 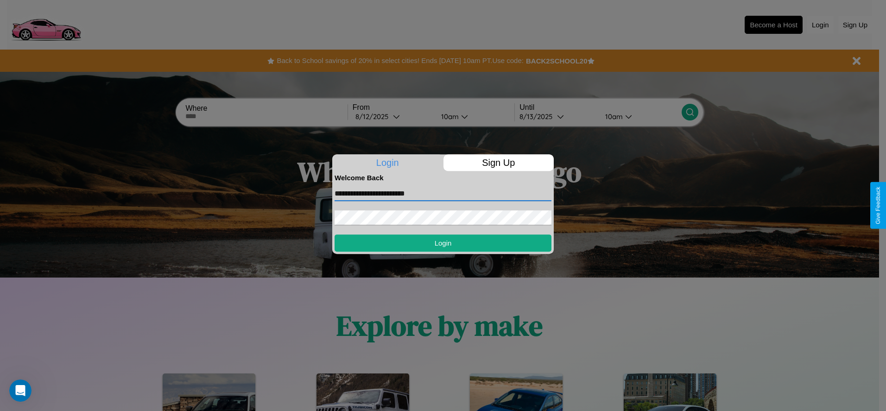 I want to click on div: Give Feedback, so click(x=878, y=205).